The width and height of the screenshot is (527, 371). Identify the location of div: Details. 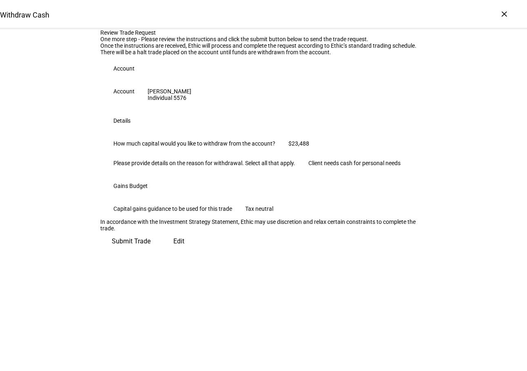
(122, 121).